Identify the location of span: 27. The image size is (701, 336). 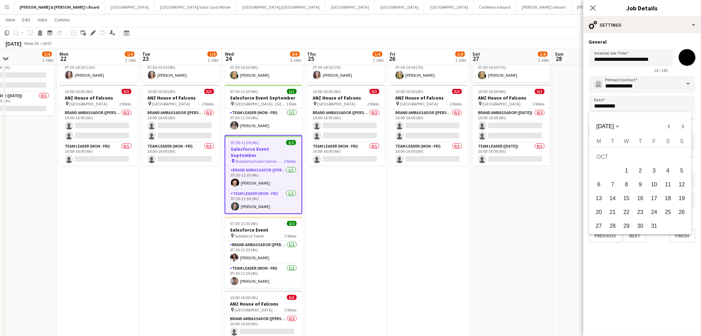
(599, 226).